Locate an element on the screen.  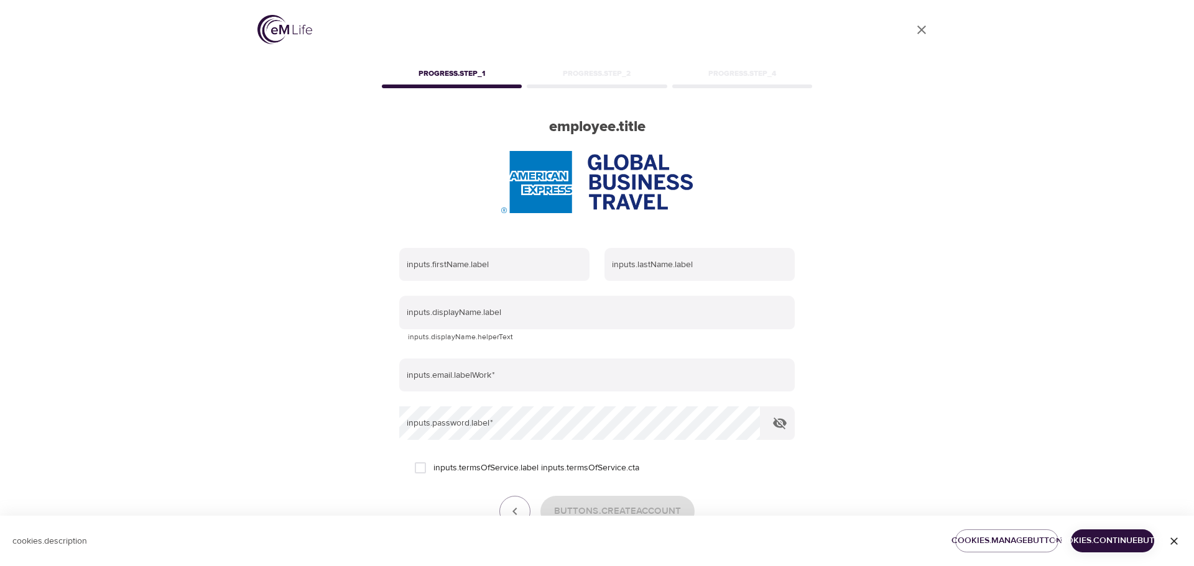
span: inputs.termsOfService.label is located at coordinates (536, 468).